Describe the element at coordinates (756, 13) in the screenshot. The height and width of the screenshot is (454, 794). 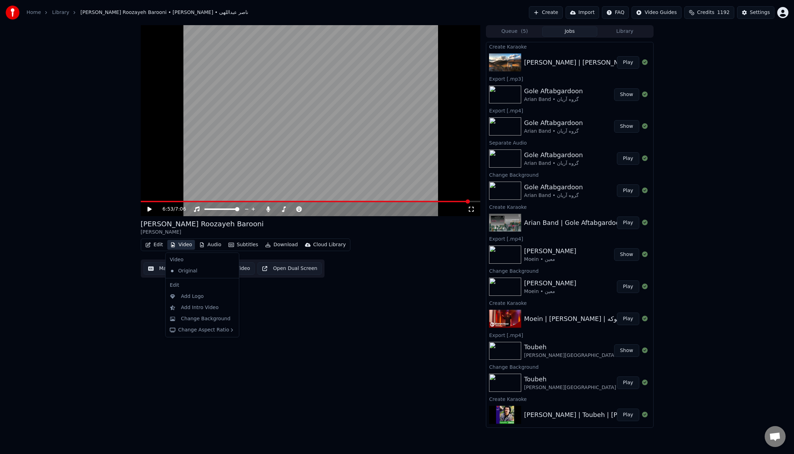
I see `button: Settings` at that location.